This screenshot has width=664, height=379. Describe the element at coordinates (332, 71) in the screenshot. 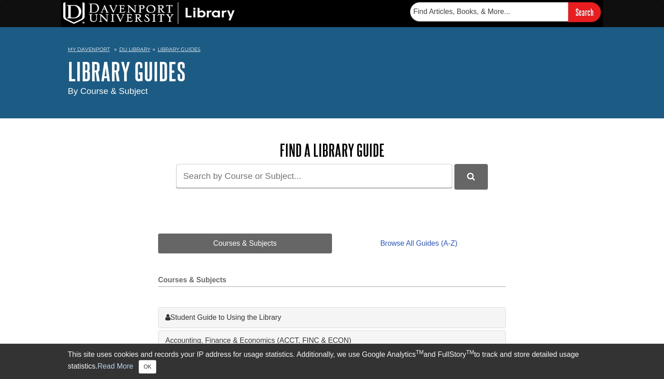

I see `h1: Library Guides` at that location.